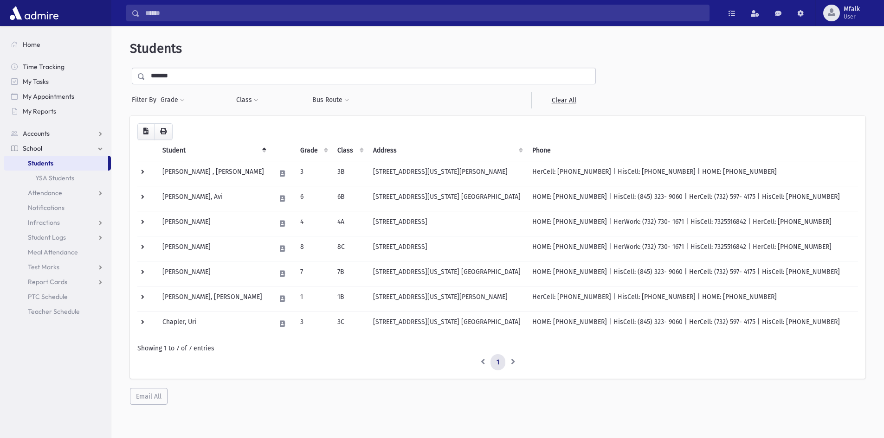 Image resolution: width=884 pixels, height=438 pixels. What do you see at coordinates (313, 151) in the screenshot?
I see `th: Grade: activate to sort column ascending` at bounding box center [313, 151].